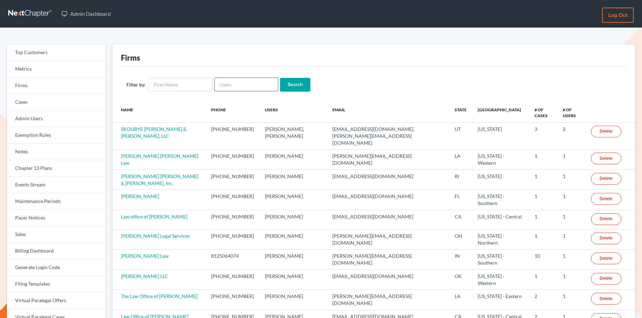 Image resolution: width=642 pixels, height=318 pixels. I want to click on td: FL, so click(461, 200).